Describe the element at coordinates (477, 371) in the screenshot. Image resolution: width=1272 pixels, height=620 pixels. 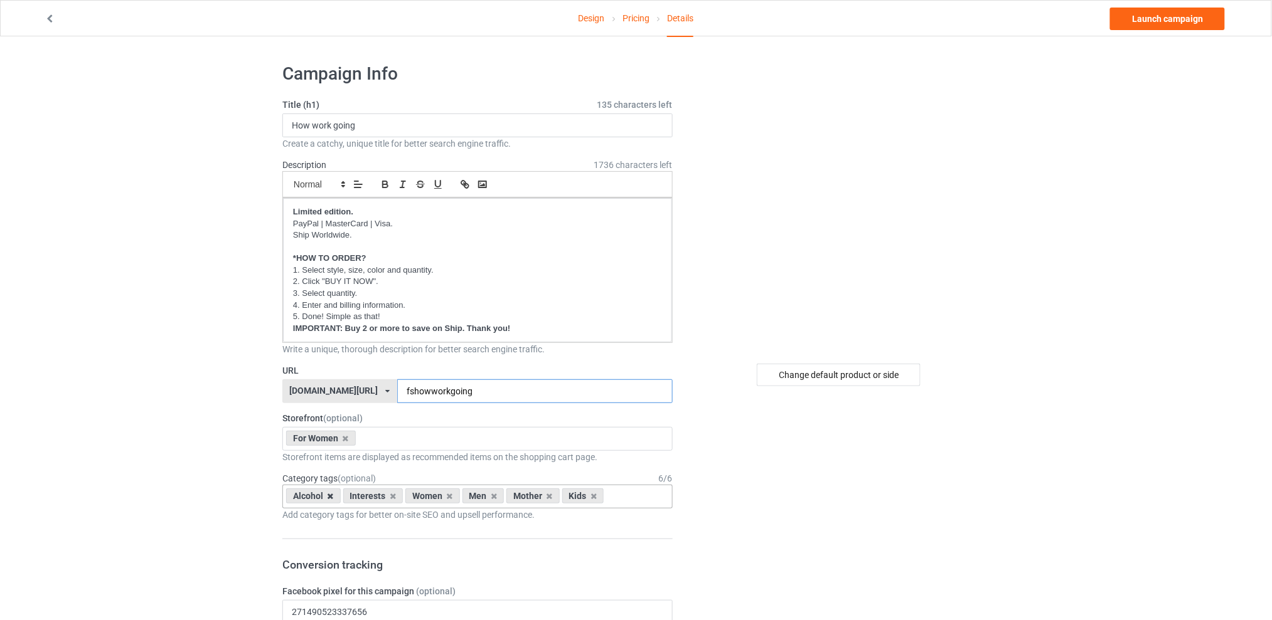
I see `label: URL` at that location.